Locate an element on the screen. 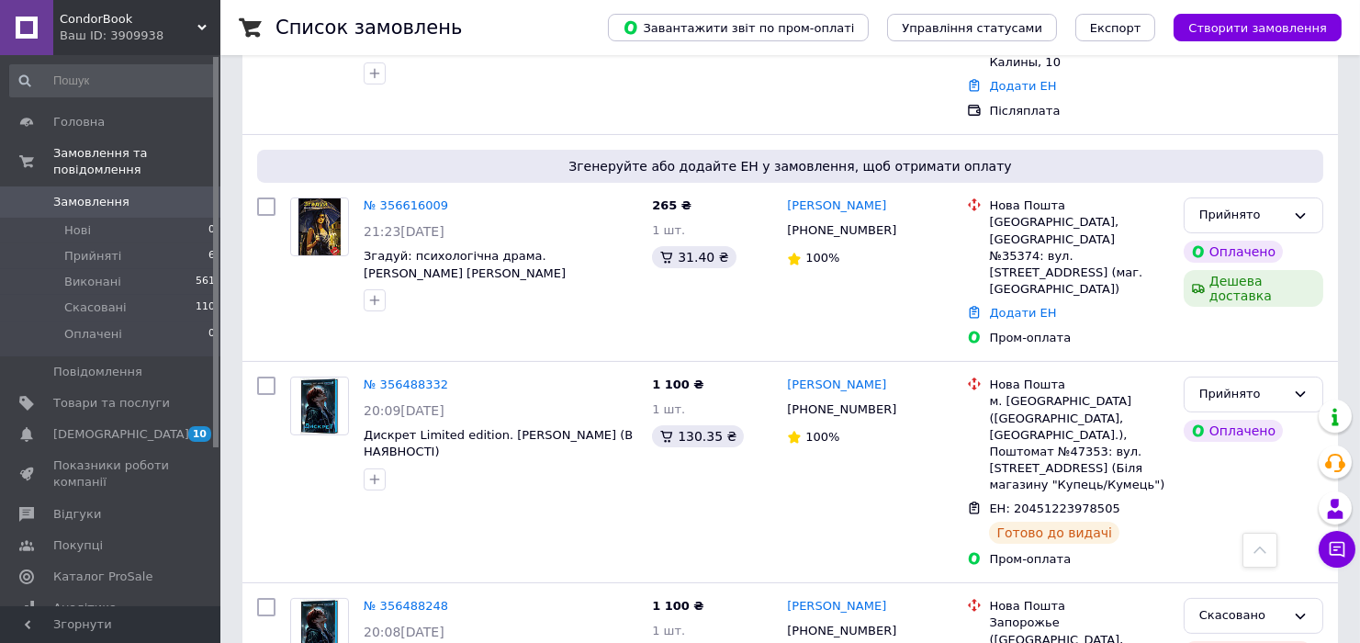  div: Скасовано is located at coordinates (1243, 615).